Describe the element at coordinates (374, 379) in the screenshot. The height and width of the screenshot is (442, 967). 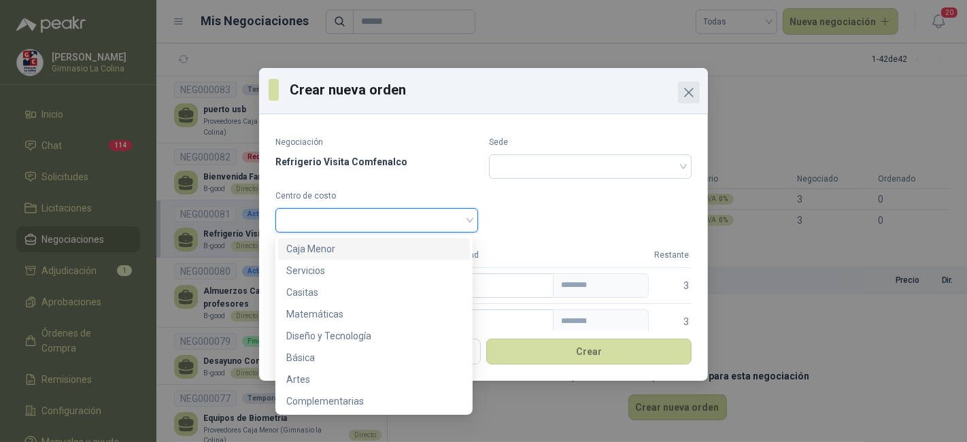
I see `div: Artes` at that location.